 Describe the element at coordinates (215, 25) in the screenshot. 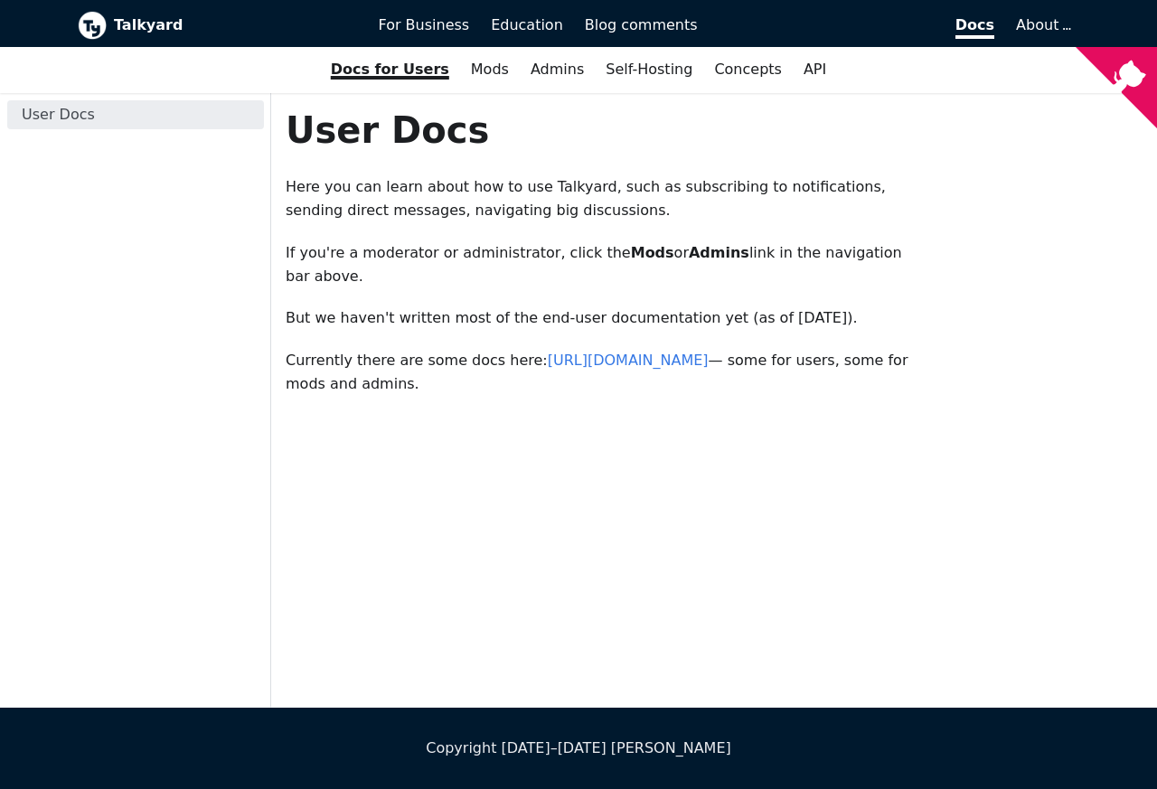

I see `a: Talkyard logoTalkyard` at that location.